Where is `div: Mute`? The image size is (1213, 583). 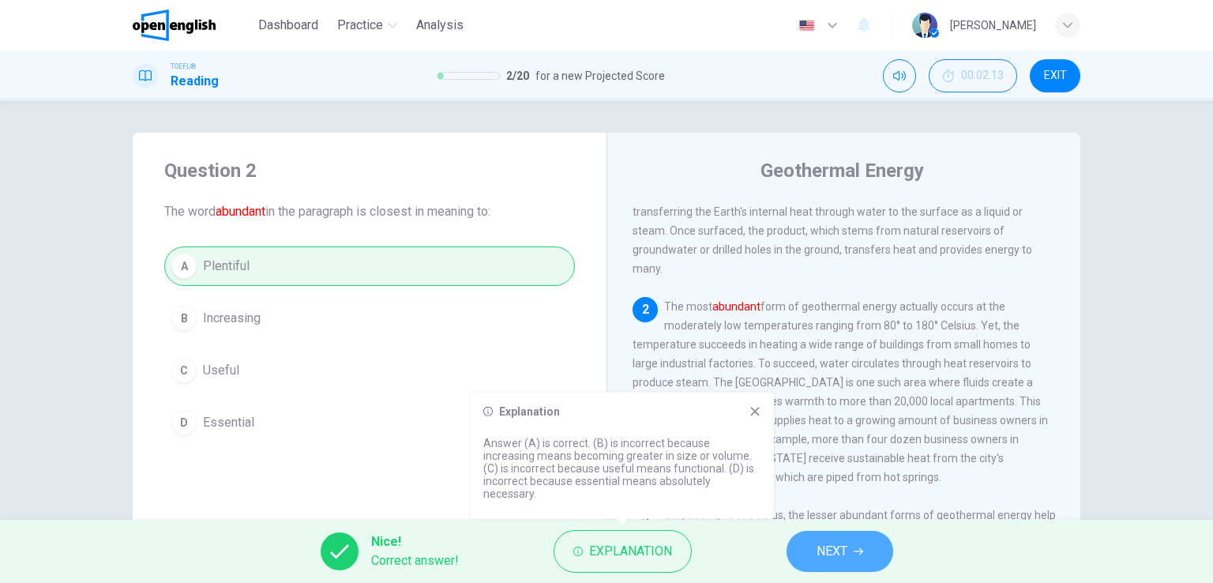
div: Mute is located at coordinates (900, 76).